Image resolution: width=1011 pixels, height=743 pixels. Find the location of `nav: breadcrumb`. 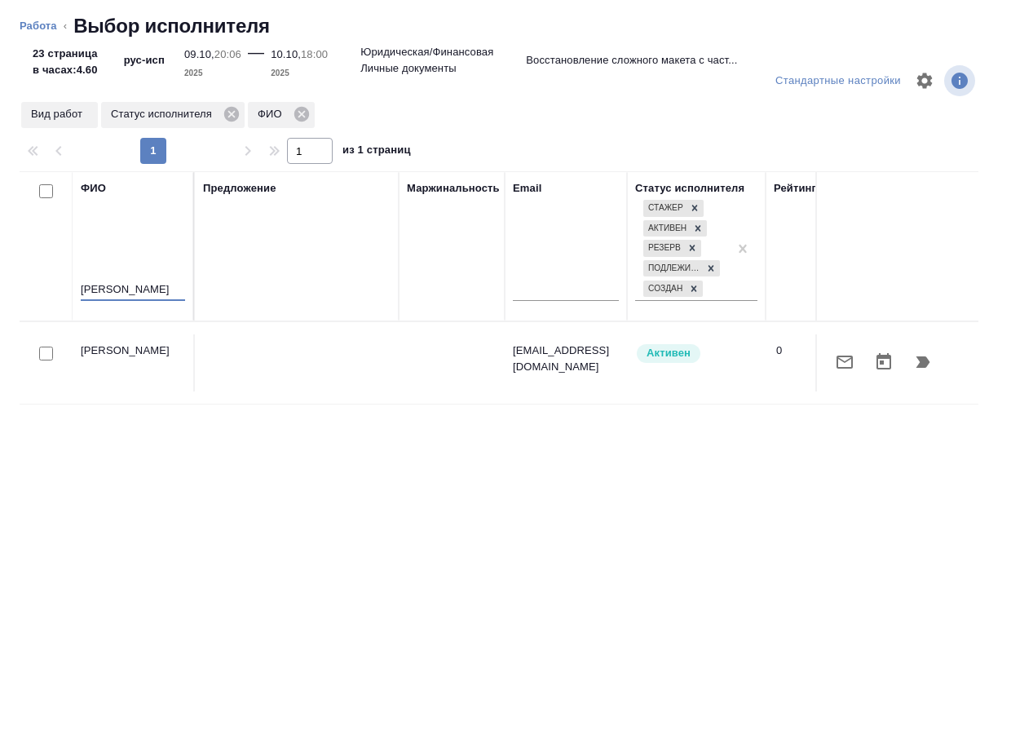

nav: breadcrumb is located at coordinates (506, 26).